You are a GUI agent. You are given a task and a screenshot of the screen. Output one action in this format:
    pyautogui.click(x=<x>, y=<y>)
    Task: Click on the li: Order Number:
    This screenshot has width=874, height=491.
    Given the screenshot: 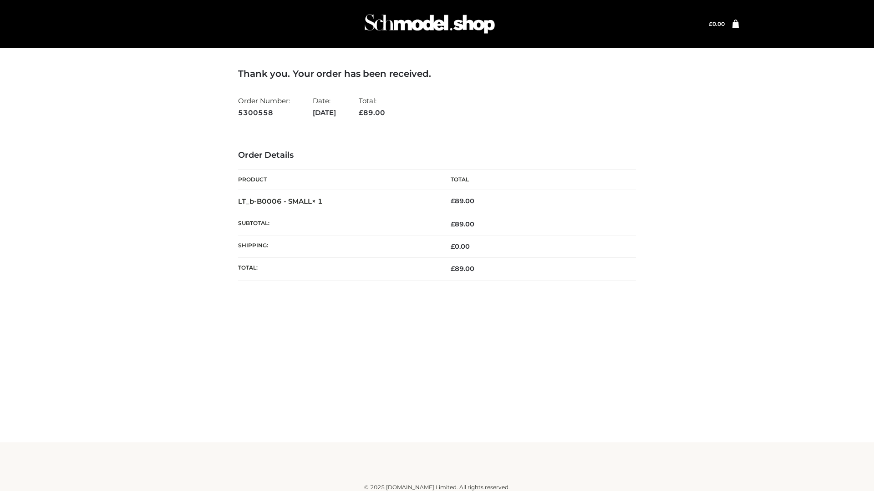 What is the action you would take?
    pyautogui.click(x=264, y=106)
    